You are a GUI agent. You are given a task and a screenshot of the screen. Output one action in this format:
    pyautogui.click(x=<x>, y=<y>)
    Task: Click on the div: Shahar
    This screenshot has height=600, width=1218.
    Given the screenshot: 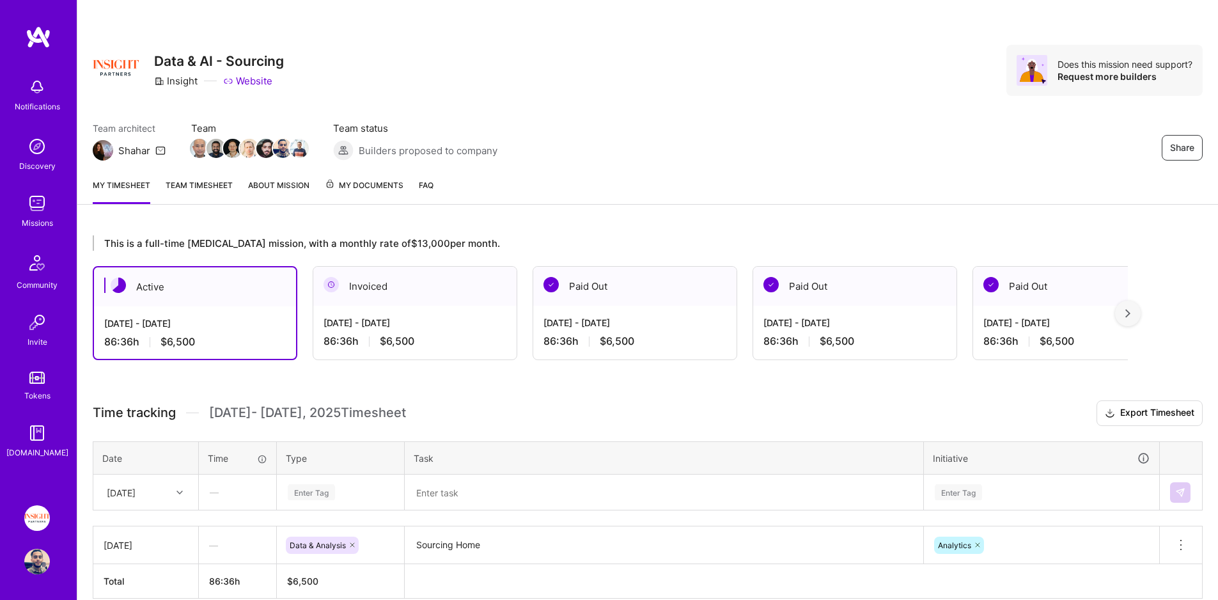 What is the action you would take?
    pyautogui.click(x=134, y=150)
    